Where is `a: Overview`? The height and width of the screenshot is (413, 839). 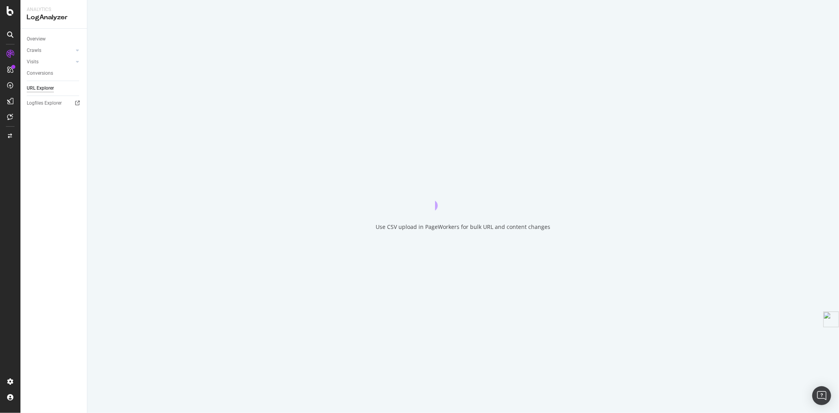
a: Overview is located at coordinates (54, 39).